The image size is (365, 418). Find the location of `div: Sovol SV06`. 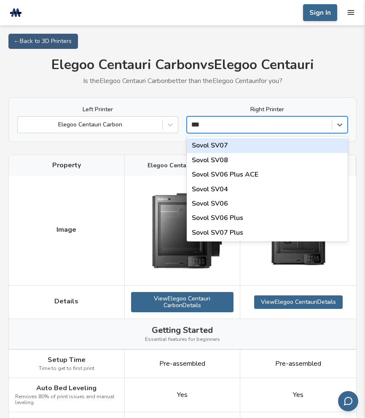

div: Sovol SV06 is located at coordinates (267, 204).